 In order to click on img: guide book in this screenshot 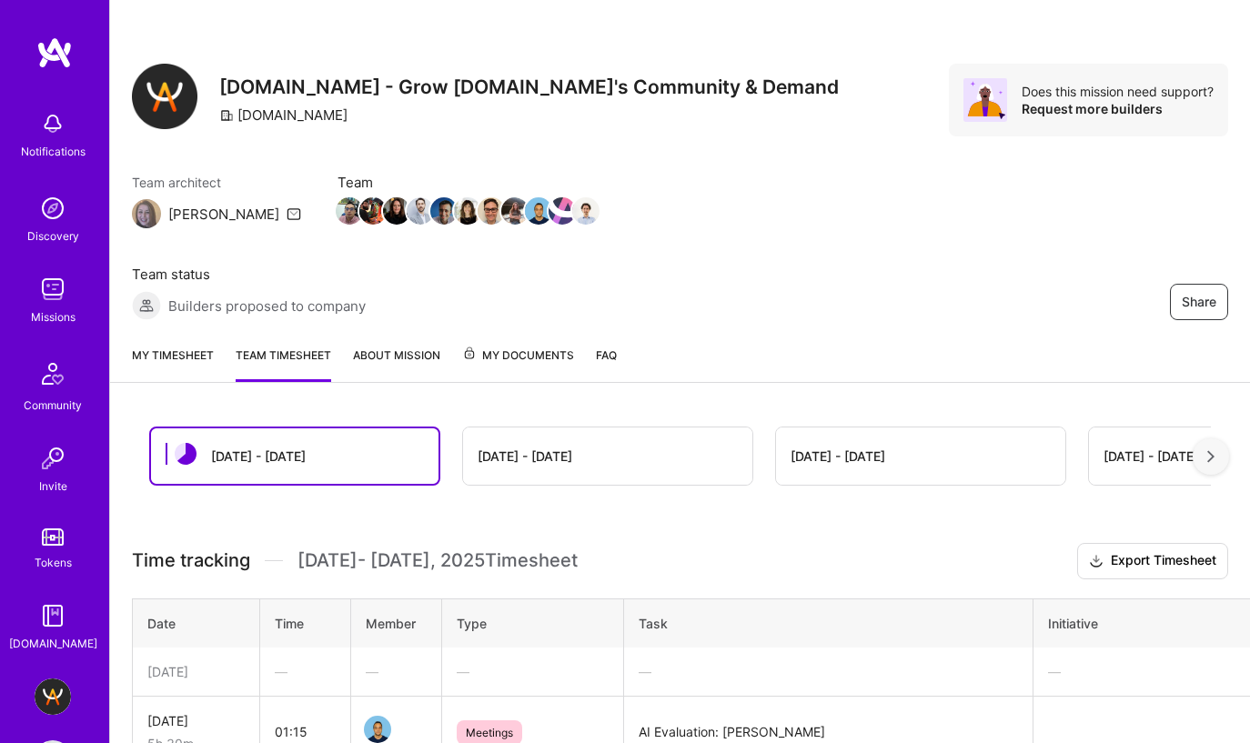, I will do `click(53, 616)`.